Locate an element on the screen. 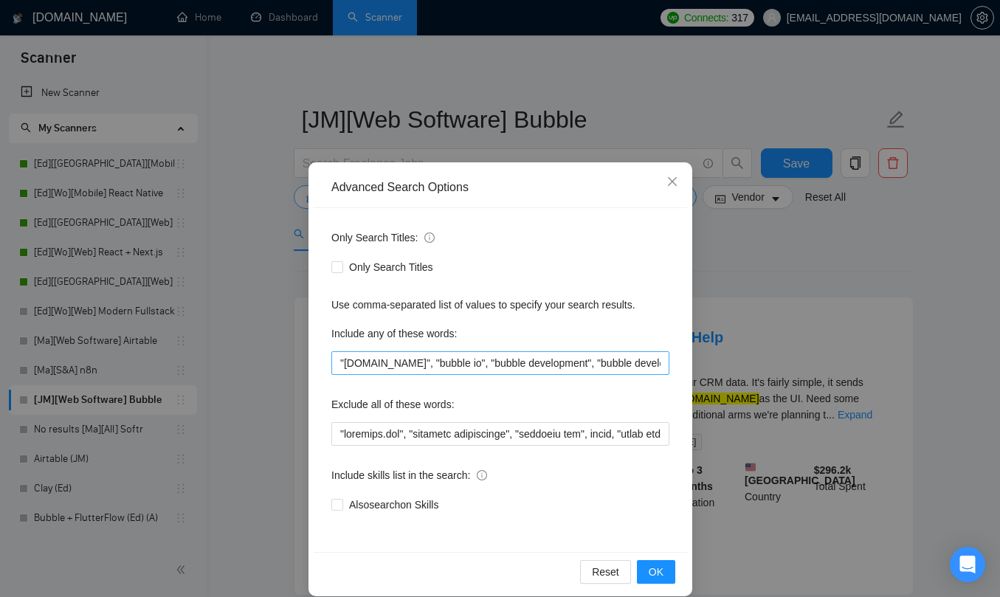 This screenshot has width=1000, height=597. span: close is located at coordinates (672, 181).